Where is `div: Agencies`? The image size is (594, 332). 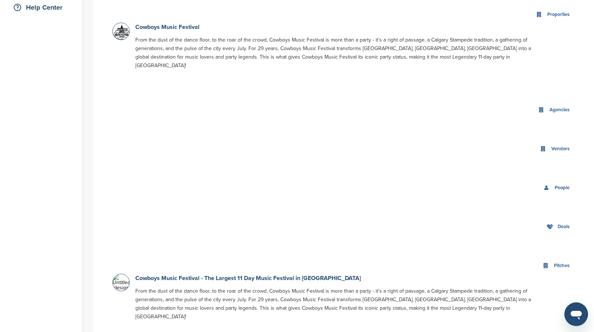
div: Agencies is located at coordinates (559, 110).